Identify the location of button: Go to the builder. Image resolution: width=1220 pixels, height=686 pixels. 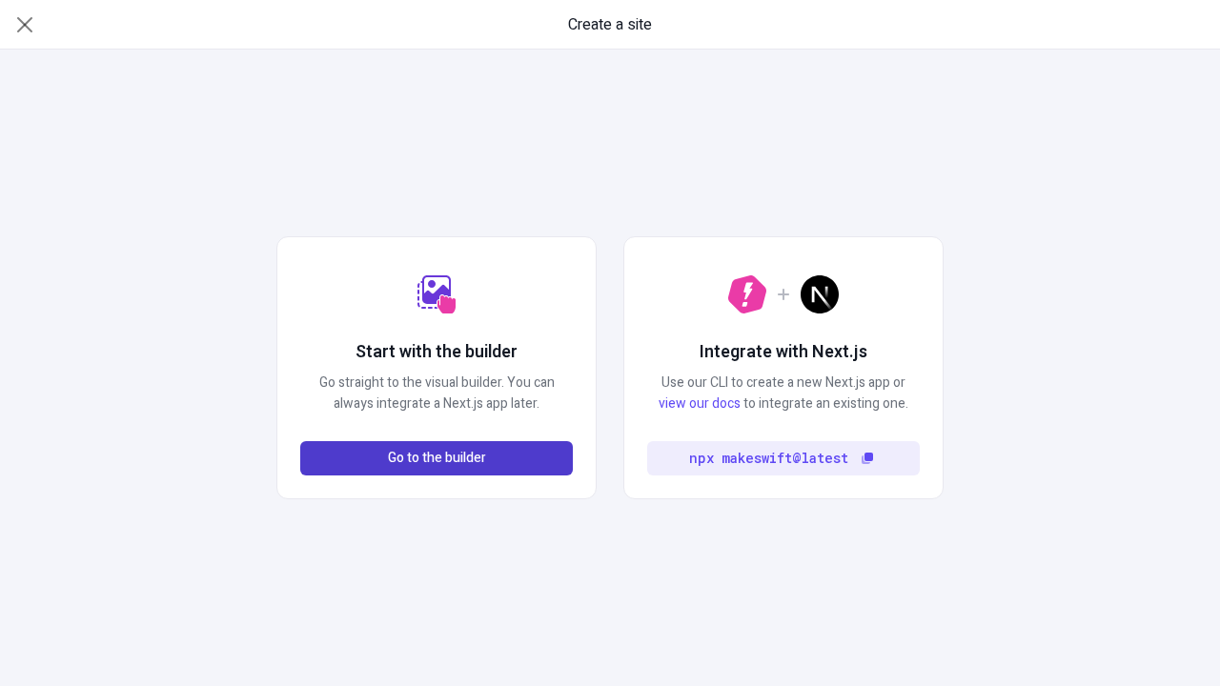
(437, 458).